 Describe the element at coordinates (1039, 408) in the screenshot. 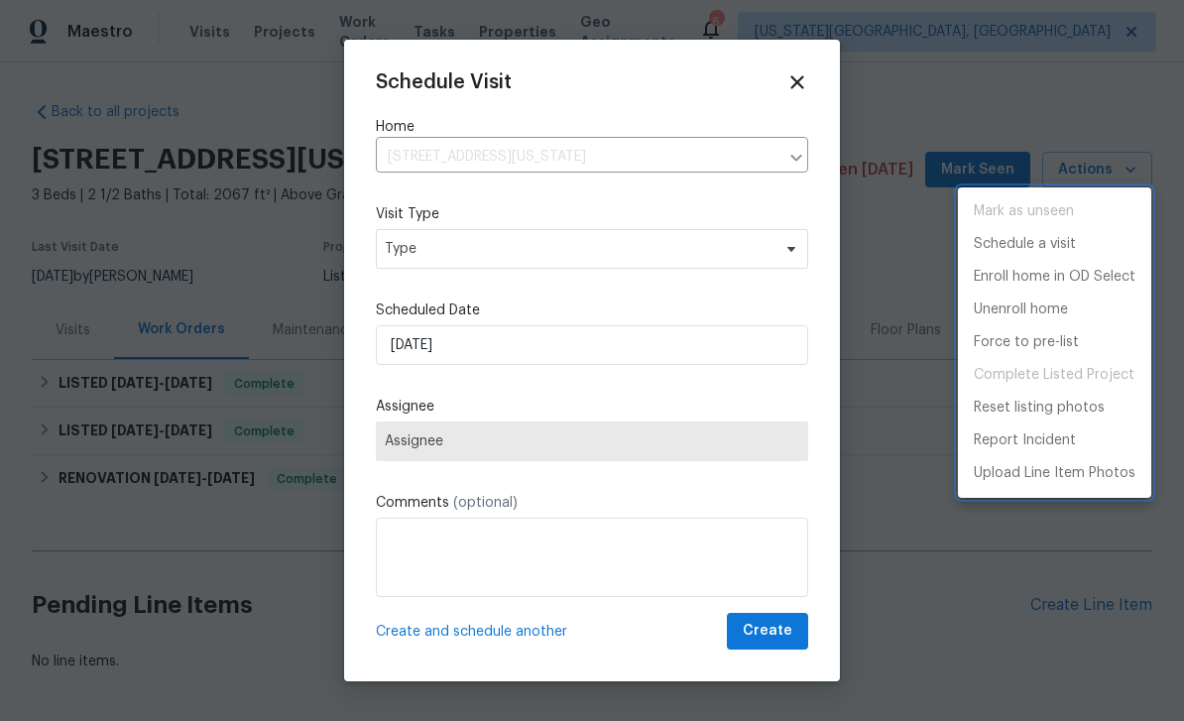

I see `p: Reset listing photos` at that location.